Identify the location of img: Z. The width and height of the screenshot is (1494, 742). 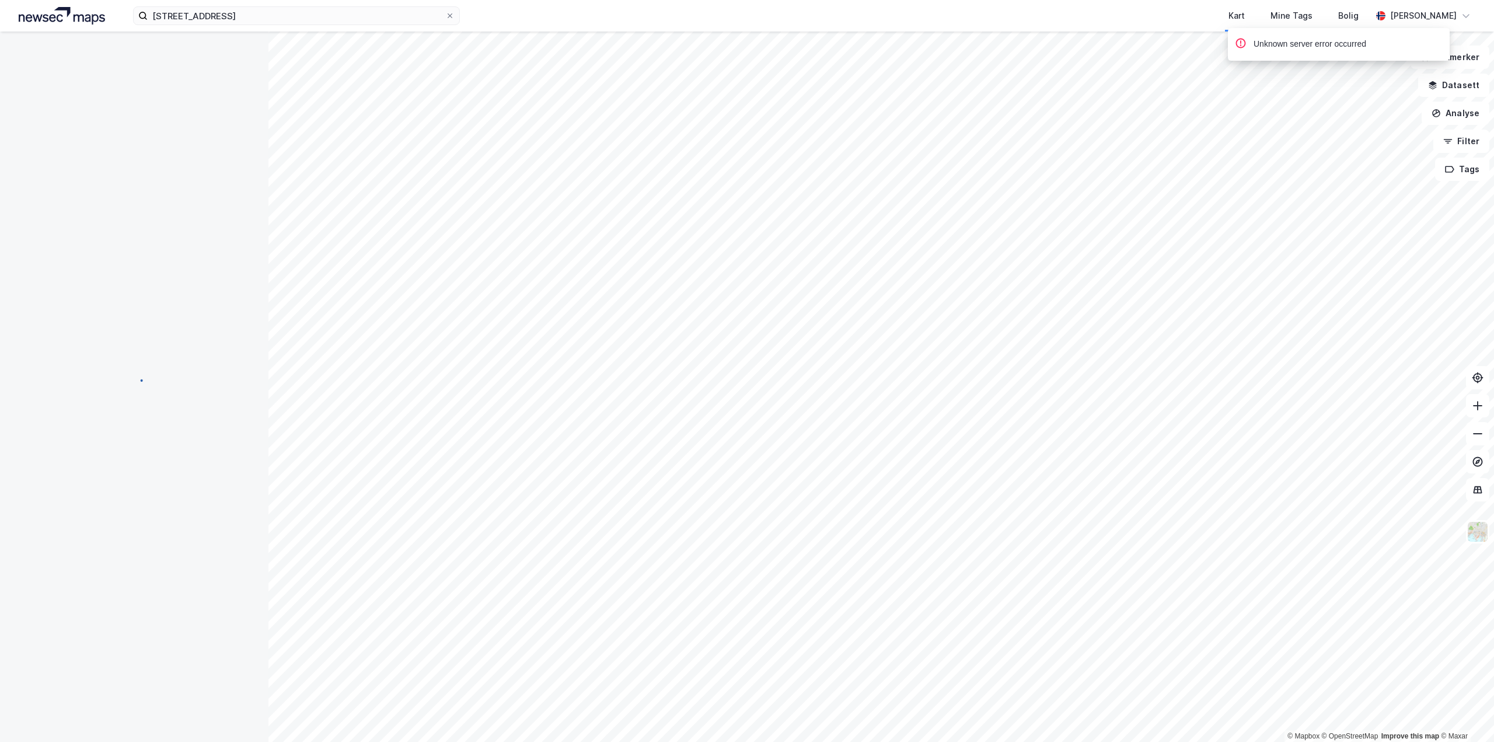
(1478, 532).